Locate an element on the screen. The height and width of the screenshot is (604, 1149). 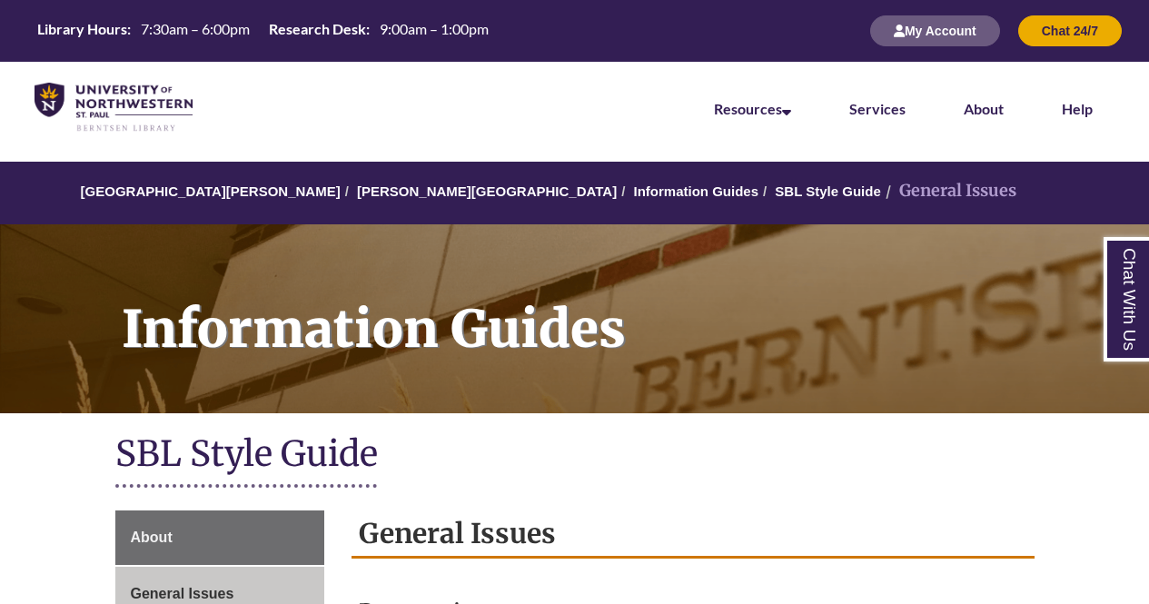
span: 9:00am – 1:00pm is located at coordinates (434, 28).